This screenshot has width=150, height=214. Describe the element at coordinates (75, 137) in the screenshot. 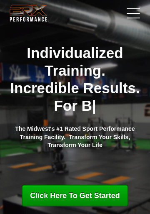

I see `strong: The Midwest's #1 Rated Sport Performance Training Facility. Transform Your Skills, Transform Your...` at that location.